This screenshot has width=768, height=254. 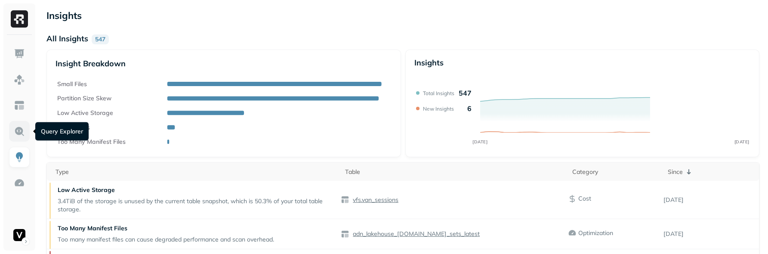 I want to click on text: Too Many Manifest Files, so click(x=91, y=142).